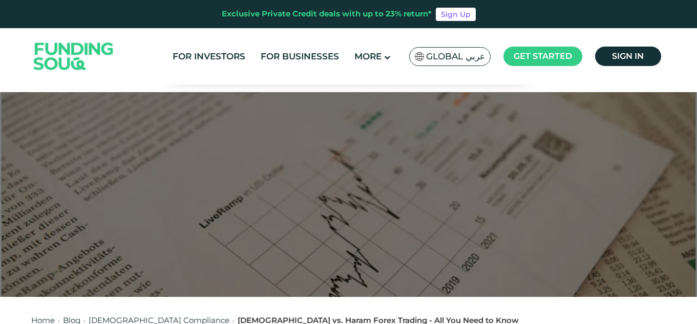 This screenshot has height=324, width=697. What do you see at coordinates (419, 56) in the screenshot?
I see `img: SA Flag` at bounding box center [419, 56].